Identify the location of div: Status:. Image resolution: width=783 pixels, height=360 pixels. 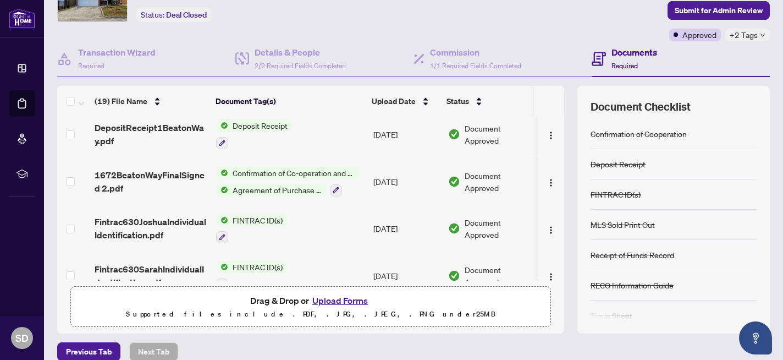
(174, 14).